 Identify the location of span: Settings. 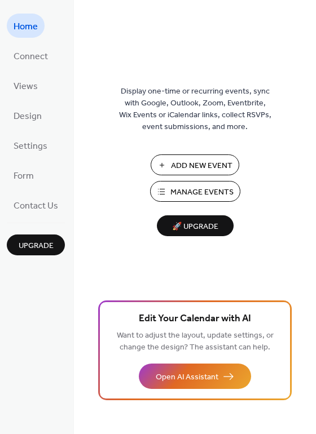
(30, 146).